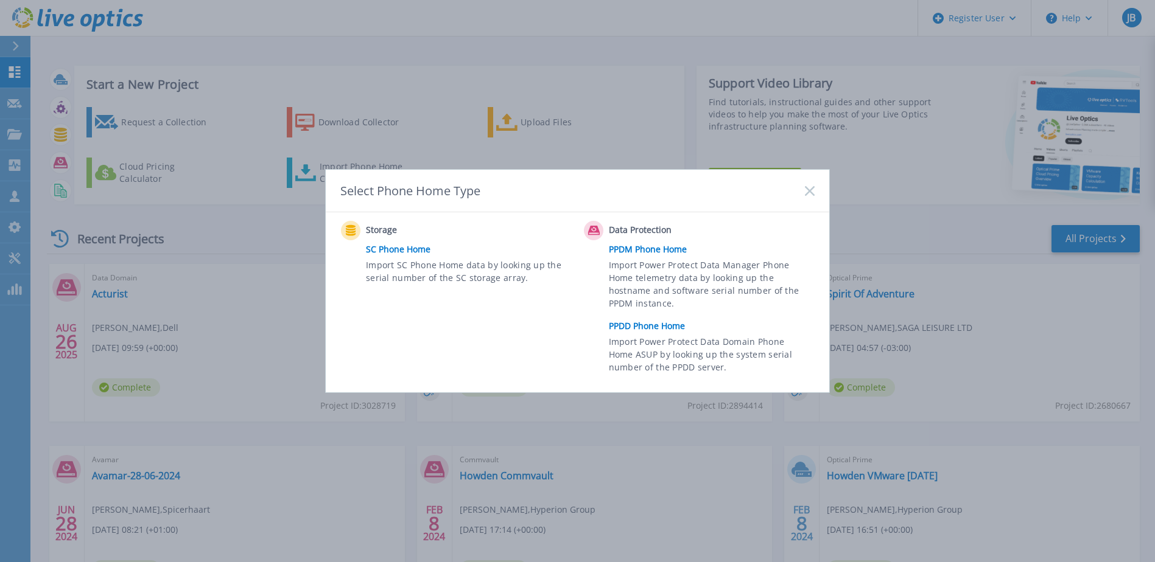  I want to click on div: Select Phone Home Type, so click(411, 191).